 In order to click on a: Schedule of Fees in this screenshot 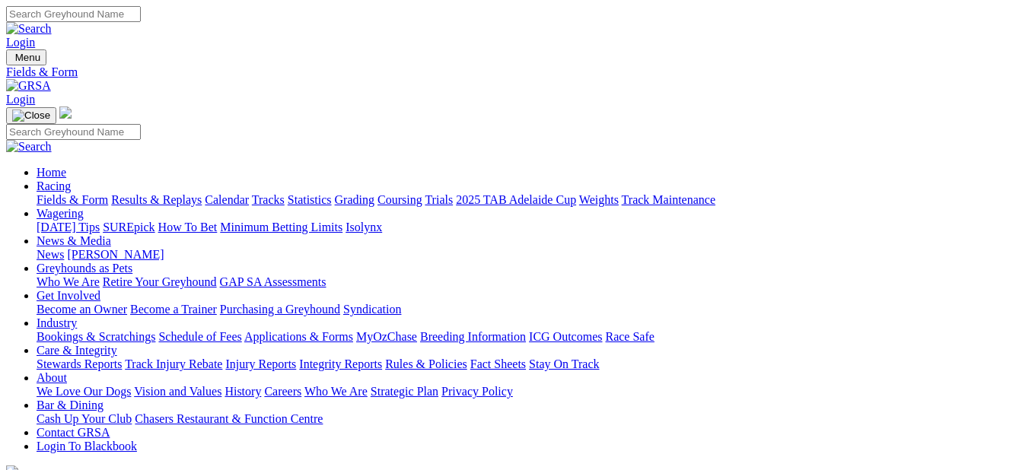, I will do `click(199, 336)`.